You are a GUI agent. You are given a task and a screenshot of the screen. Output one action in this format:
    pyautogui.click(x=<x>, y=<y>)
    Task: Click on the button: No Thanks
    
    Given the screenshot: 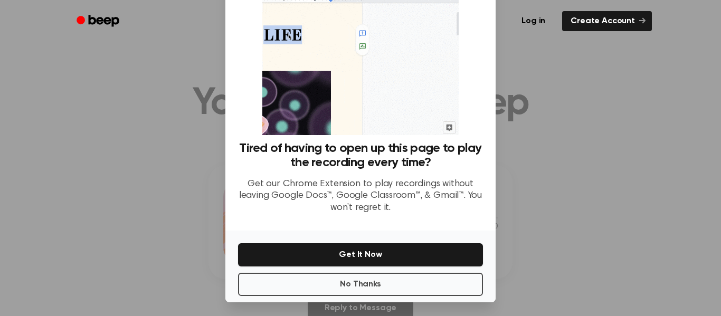 What is the action you would take?
    pyautogui.click(x=361, y=285)
    